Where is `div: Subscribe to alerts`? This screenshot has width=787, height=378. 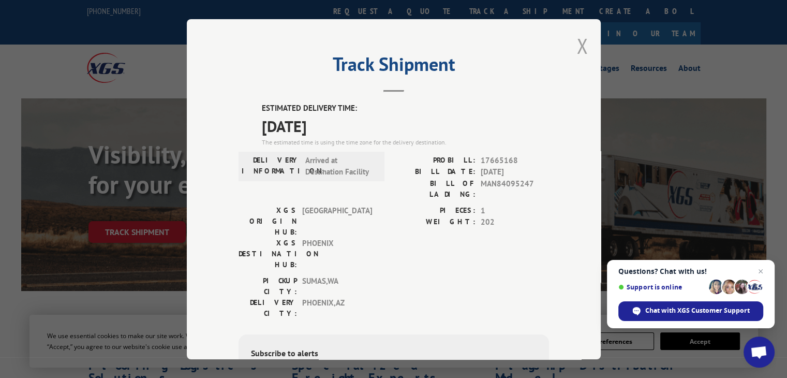 div: Subscribe to alerts is located at coordinates (394, 354).